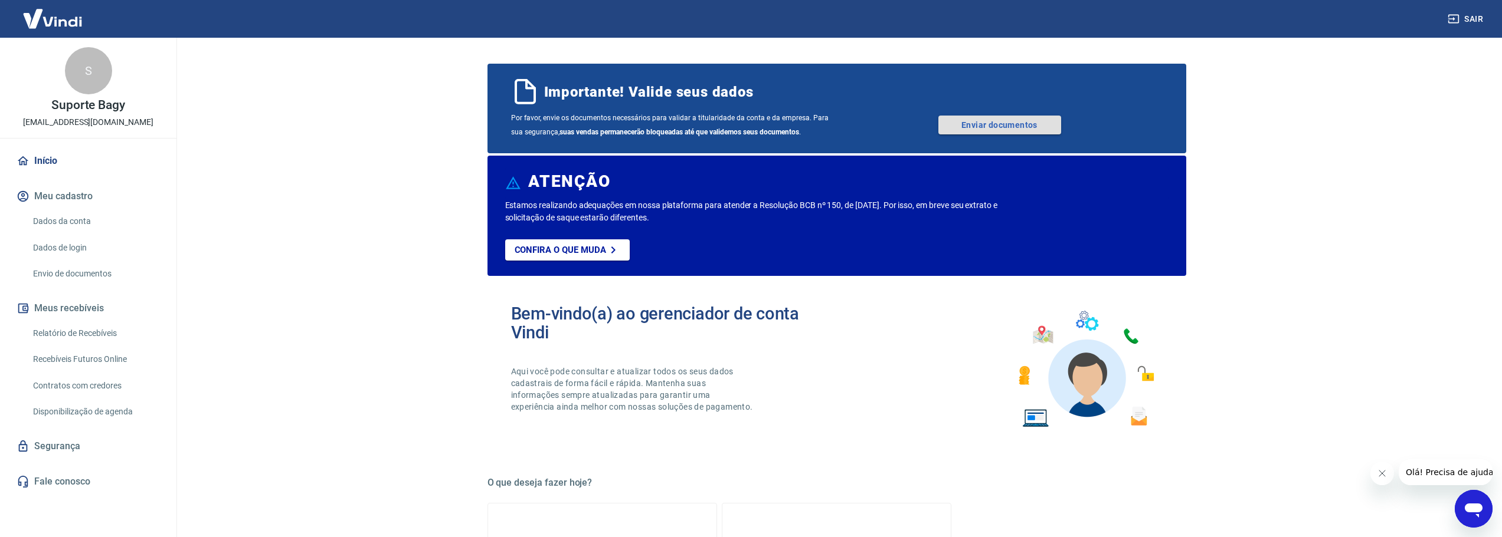 The width and height of the screenshot is (1502, 537). Describe the element at coordinates (95, 333) in the screenshot. I see `a: Relatório de Recebíveis` at that location.